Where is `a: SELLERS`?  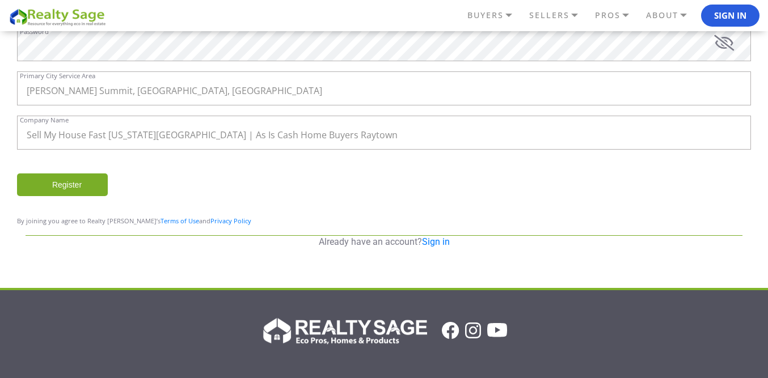
a: SELLERS is located at coordinates (559, 15).